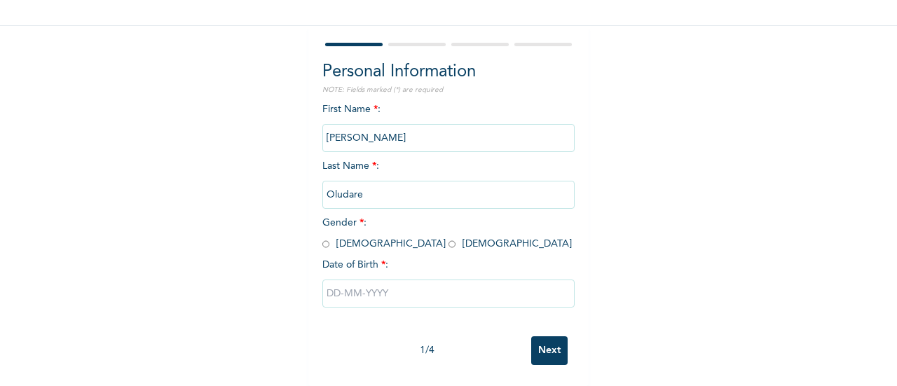 The height and width of the screenshot is (386, 897). What do you see at coordinates (427, 350) in the screenshot?
I see `div: 1 / 4` at bounding box center [427, 350].